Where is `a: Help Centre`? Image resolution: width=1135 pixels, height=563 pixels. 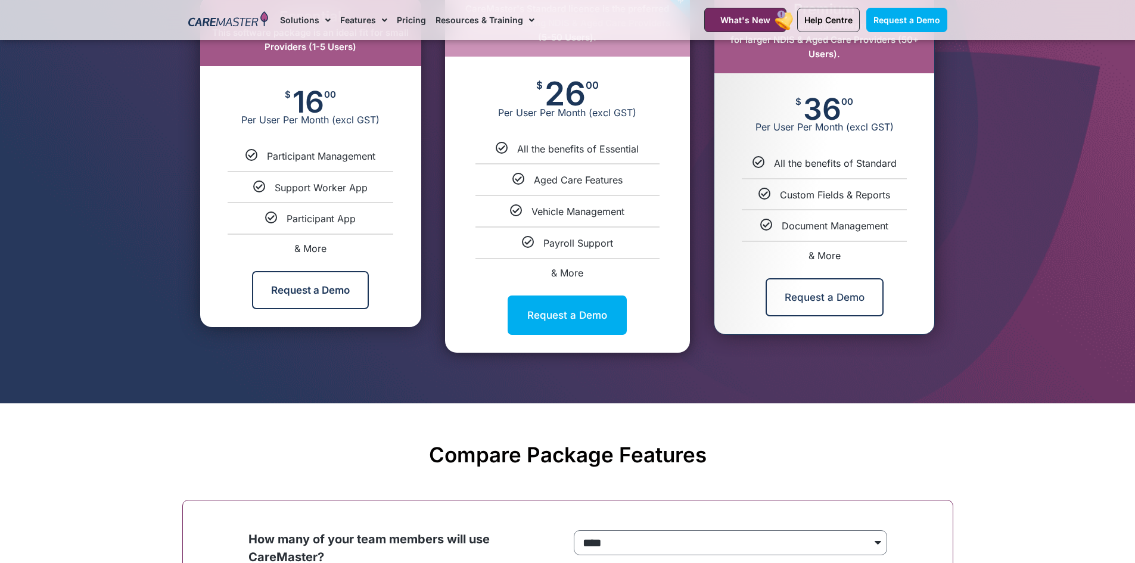 a: Help Centre is located at coordinates (828, 20).